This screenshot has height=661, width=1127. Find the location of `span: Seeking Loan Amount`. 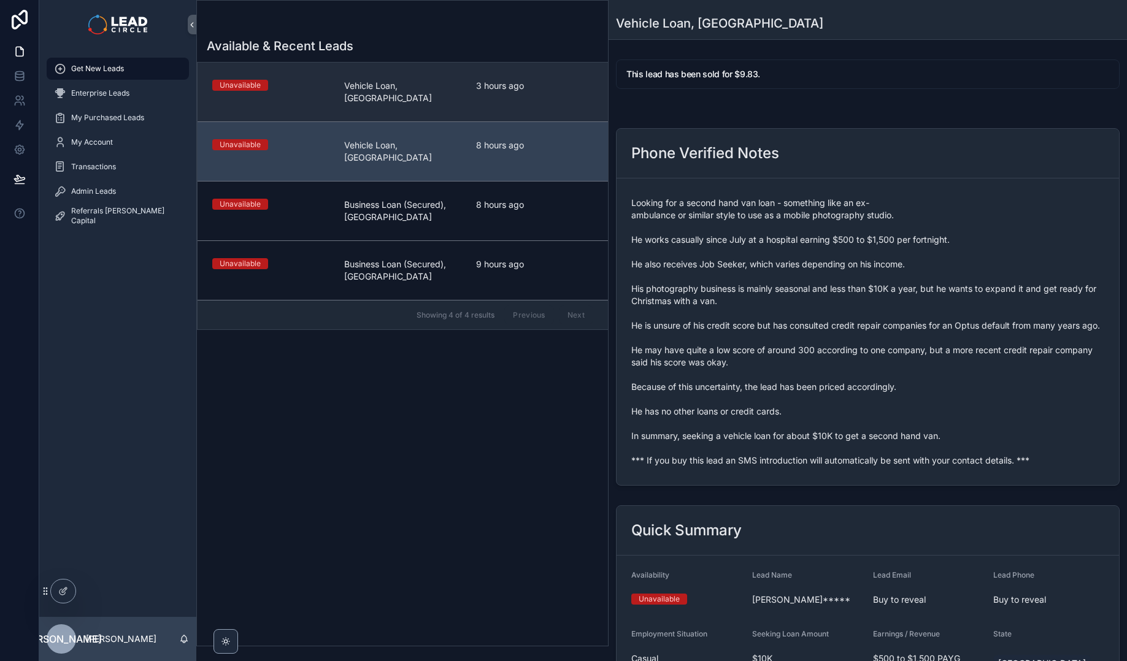

span: Seeking Loan Amount is located at coordinates (790, 633).